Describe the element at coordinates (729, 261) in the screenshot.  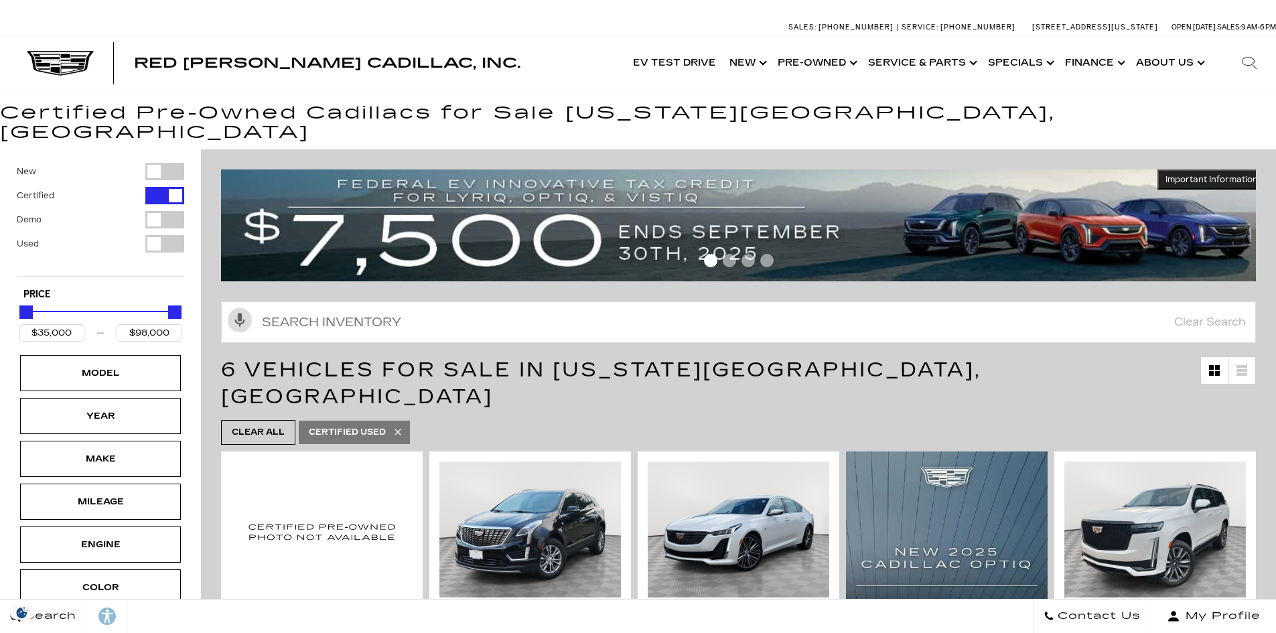
I see `span: Go to slide 2` at that location.